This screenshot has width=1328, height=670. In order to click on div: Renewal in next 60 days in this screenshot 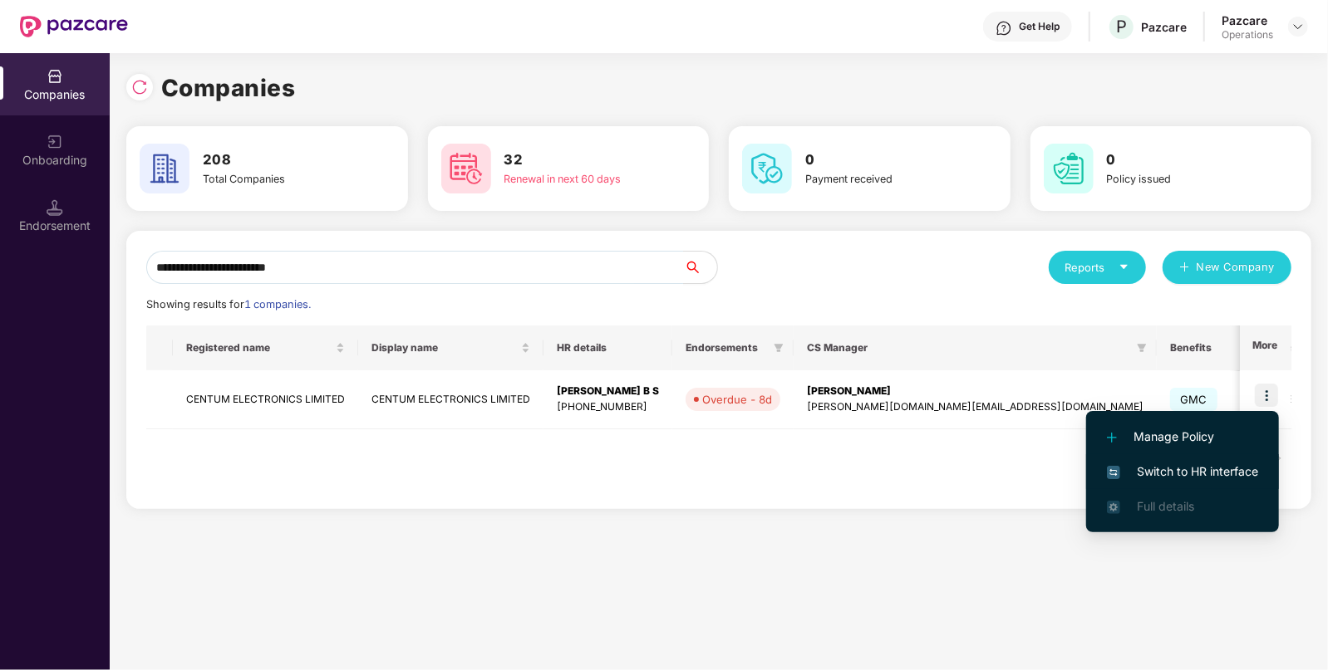, I will do `click(576, 179)`.